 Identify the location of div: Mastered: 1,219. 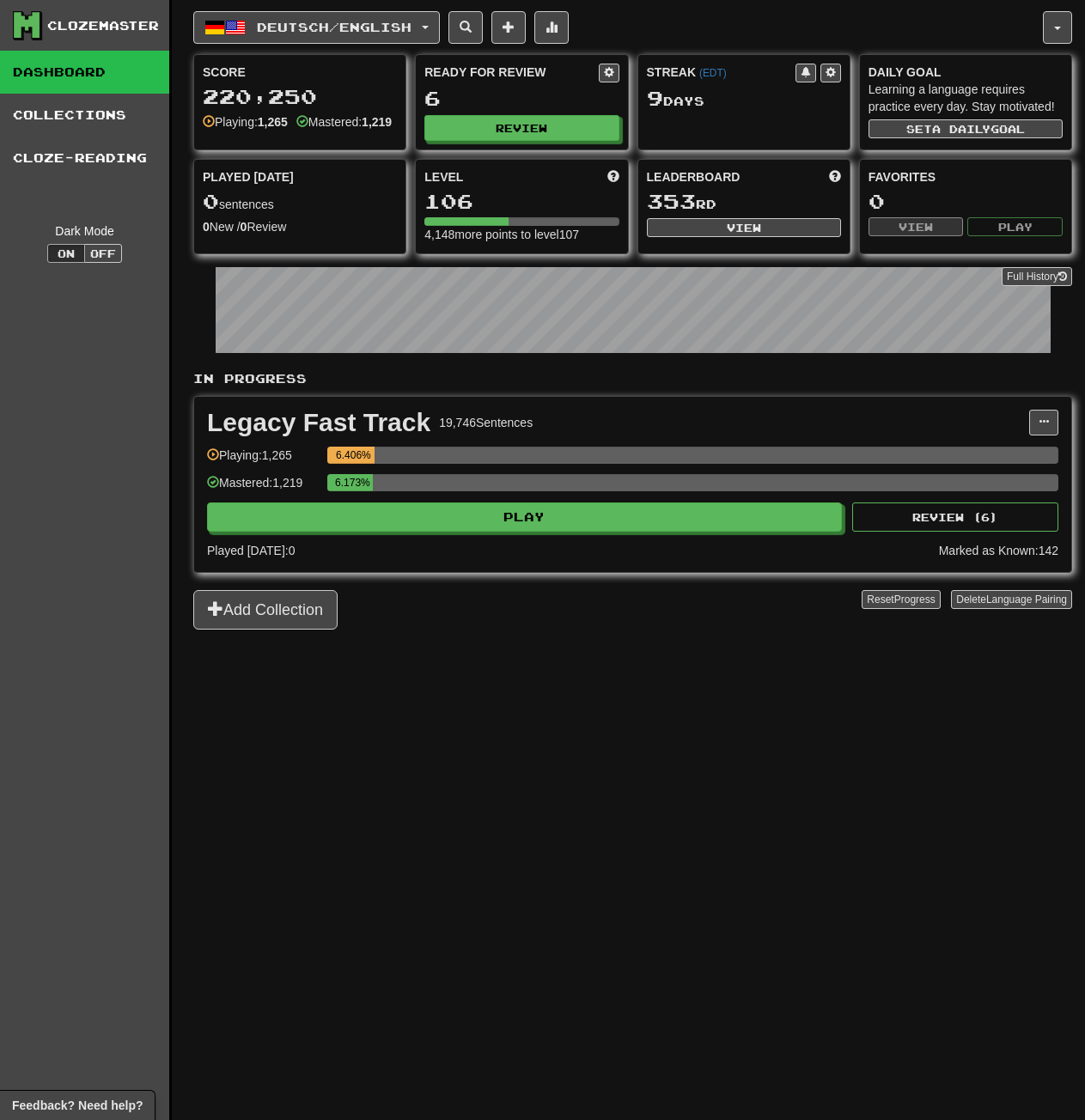
(263, 488).